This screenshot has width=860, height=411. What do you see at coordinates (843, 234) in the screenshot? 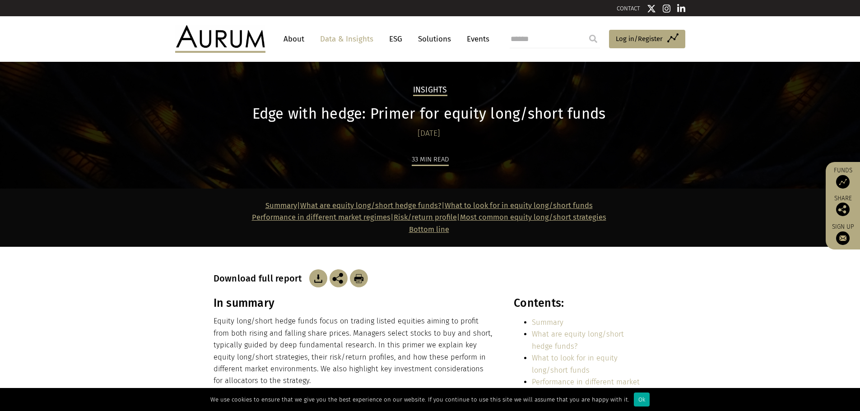
I see `a: Sign up` at bounding box center [843, 234].